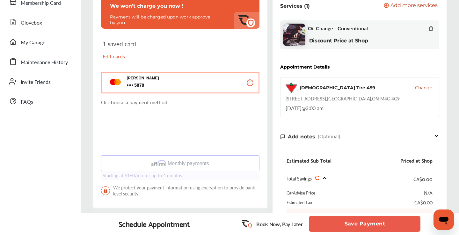  What do you see at coordinates (414, 6) in the screenshot?
I see `span: Add more services` at bounding box center [414, 6].